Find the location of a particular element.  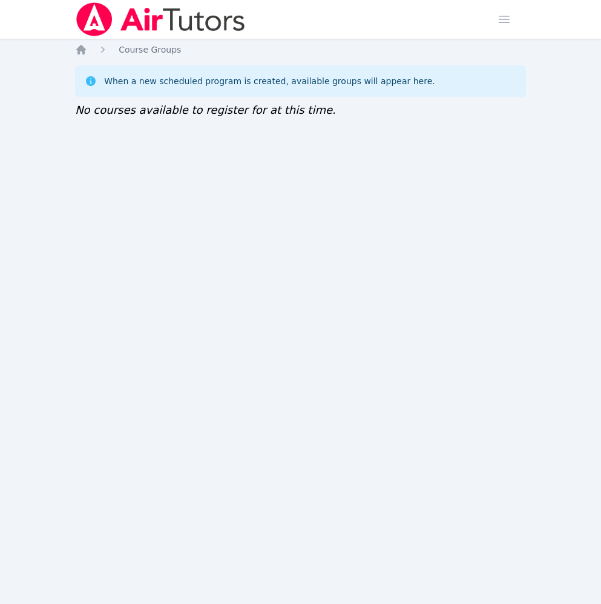

span: Course Groups is located at coordinates (149, 50).